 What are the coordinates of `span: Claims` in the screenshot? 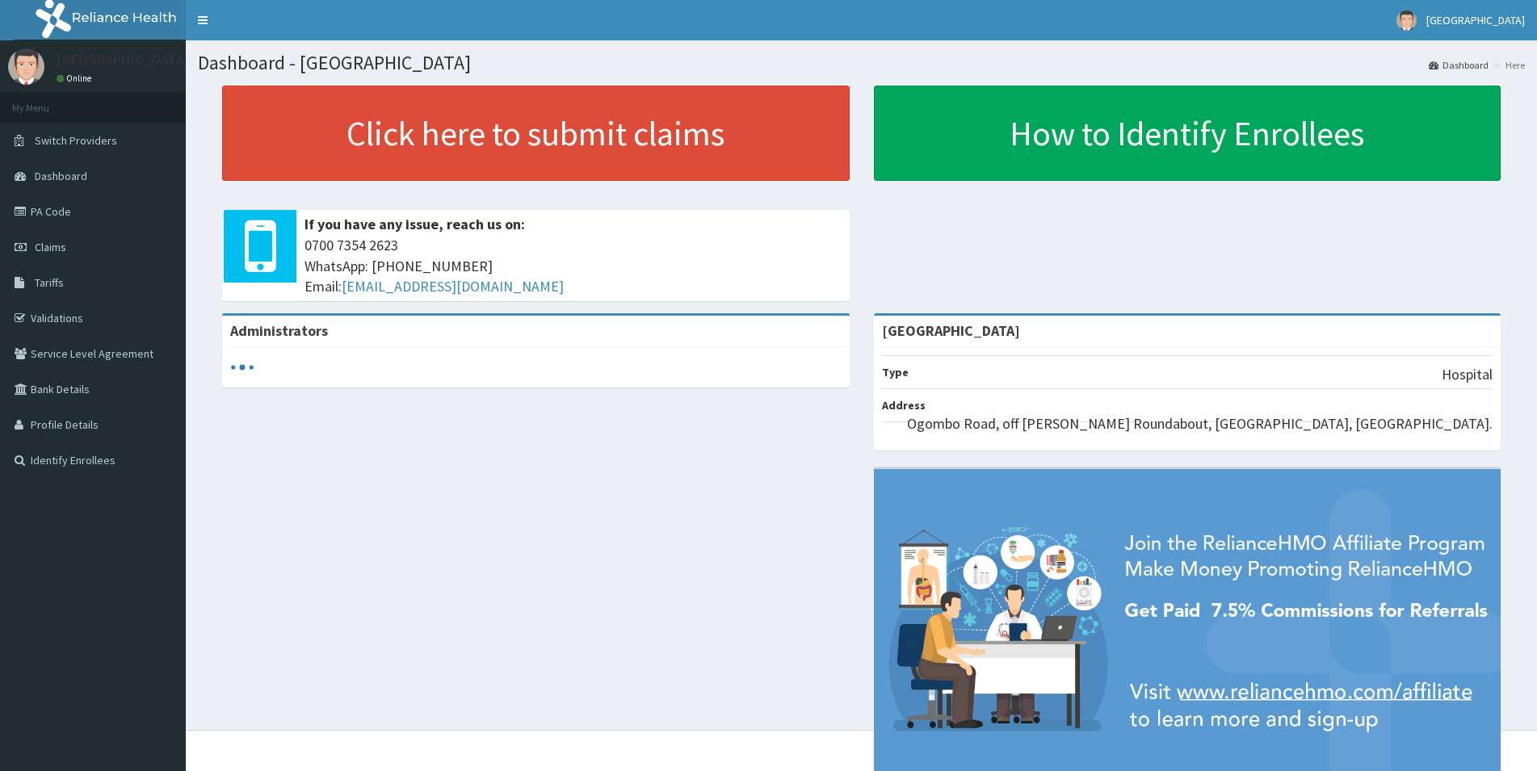 It's located at (50, 247).